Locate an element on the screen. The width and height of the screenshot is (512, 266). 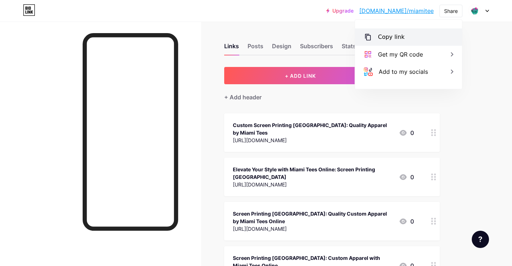
div: Share is located at coordinates (451, 11).